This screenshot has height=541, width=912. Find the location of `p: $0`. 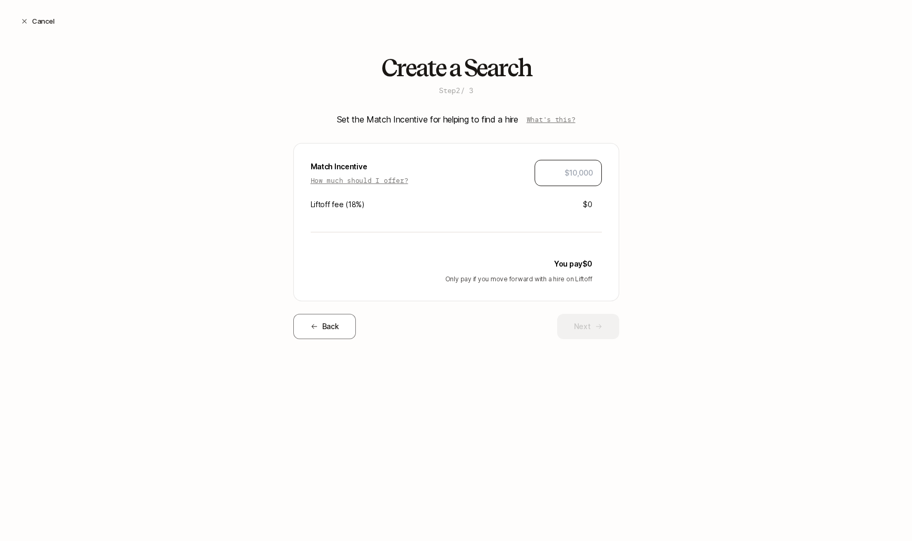

p: $0 is located at coordinates (587, 204).